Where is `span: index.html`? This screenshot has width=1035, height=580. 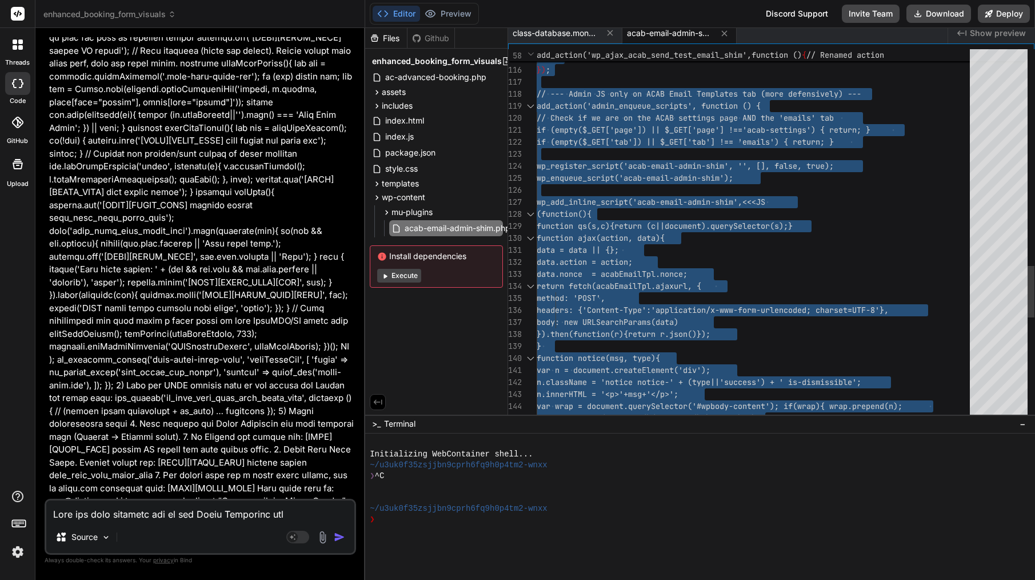 span: index.html is located at coordinates (405, 121).